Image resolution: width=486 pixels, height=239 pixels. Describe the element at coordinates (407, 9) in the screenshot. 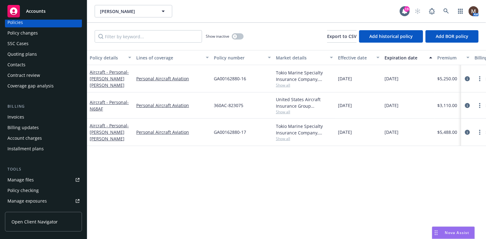

I see `div: 19` at that location.